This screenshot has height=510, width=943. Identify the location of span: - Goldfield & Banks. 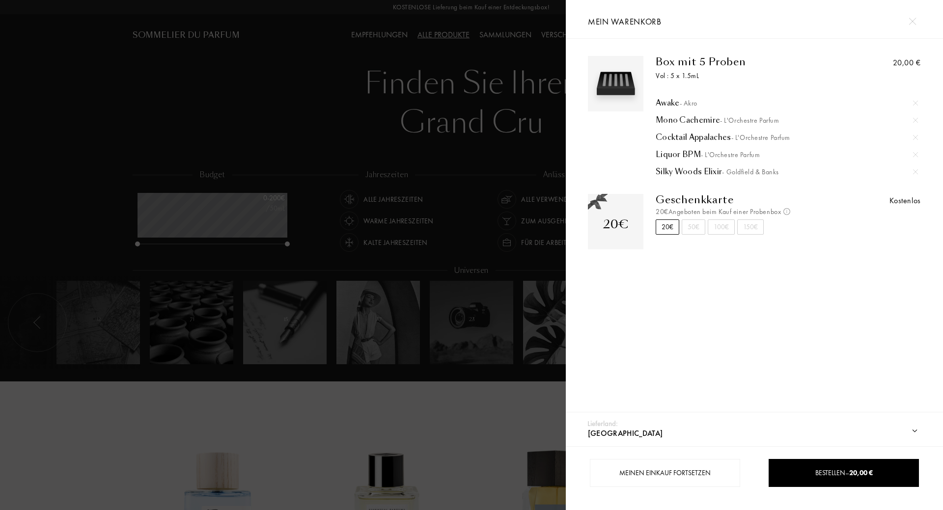
(750, 172).